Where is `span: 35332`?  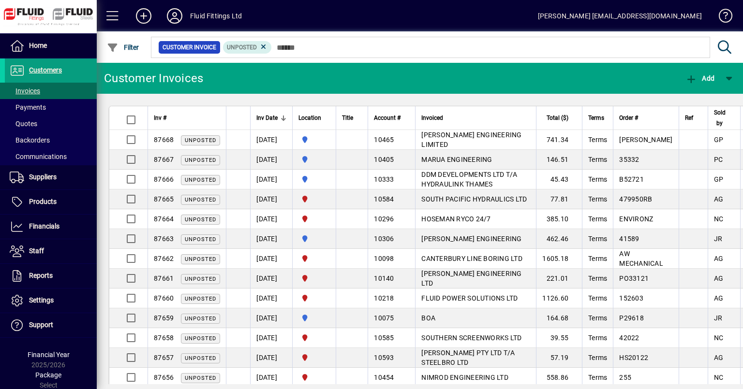 span: 35332 is located at coordinates (629, 160).